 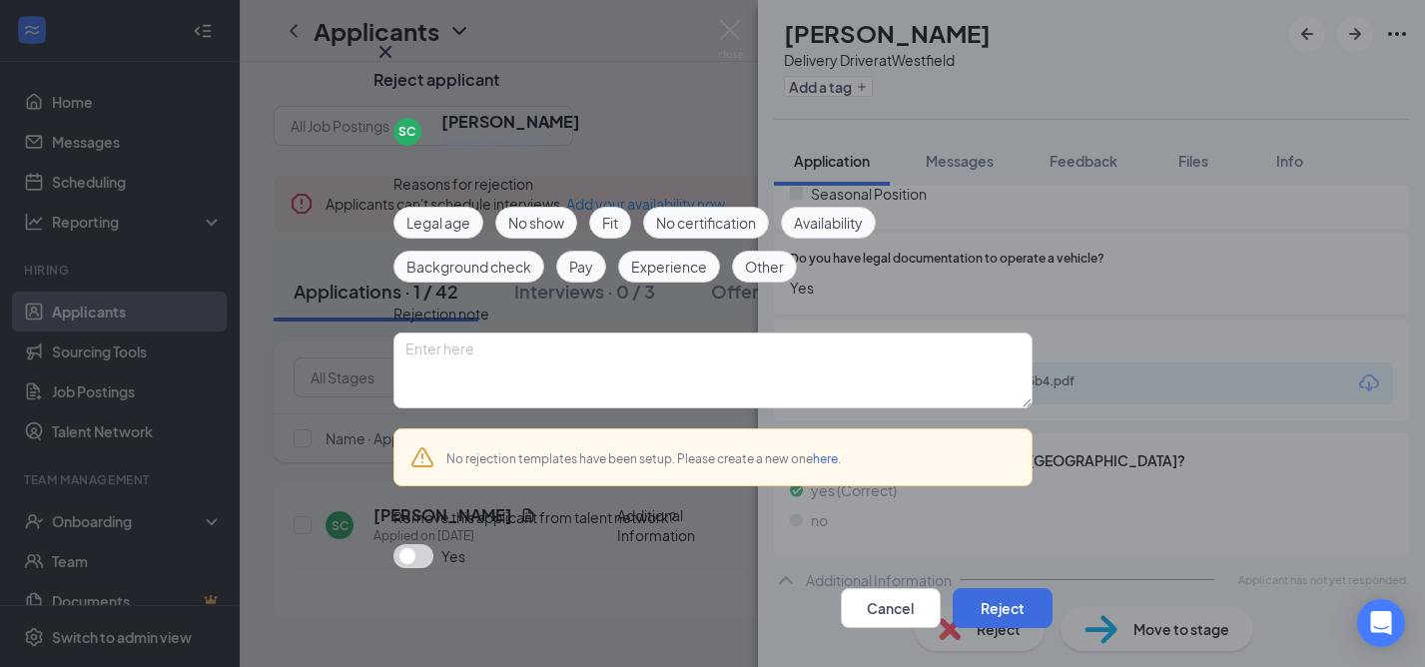 I want to click on span: Fit, so click(x=610, y=223).